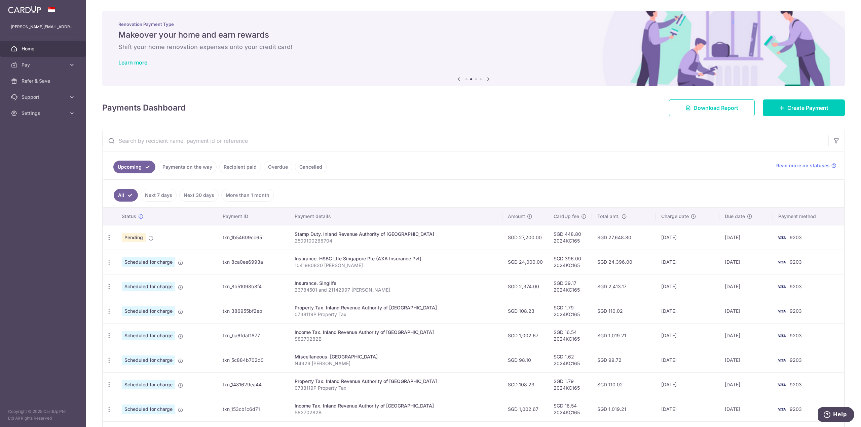 The image size is (861, 427). Describe the element at coordinates (396, 283) in the screenshot. I see `div: Insurance. Singlife` at that location.